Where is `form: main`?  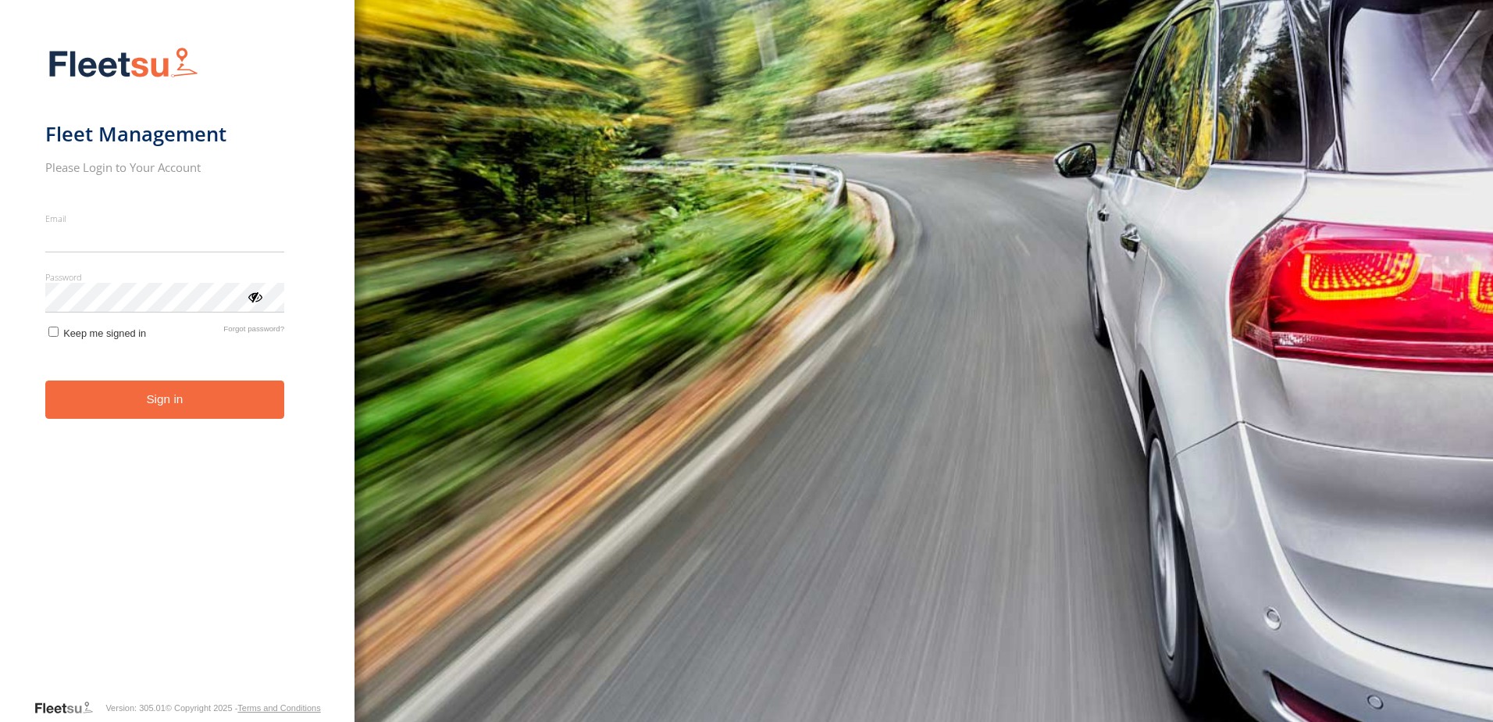 form: main is located at coordinates (177, 368).